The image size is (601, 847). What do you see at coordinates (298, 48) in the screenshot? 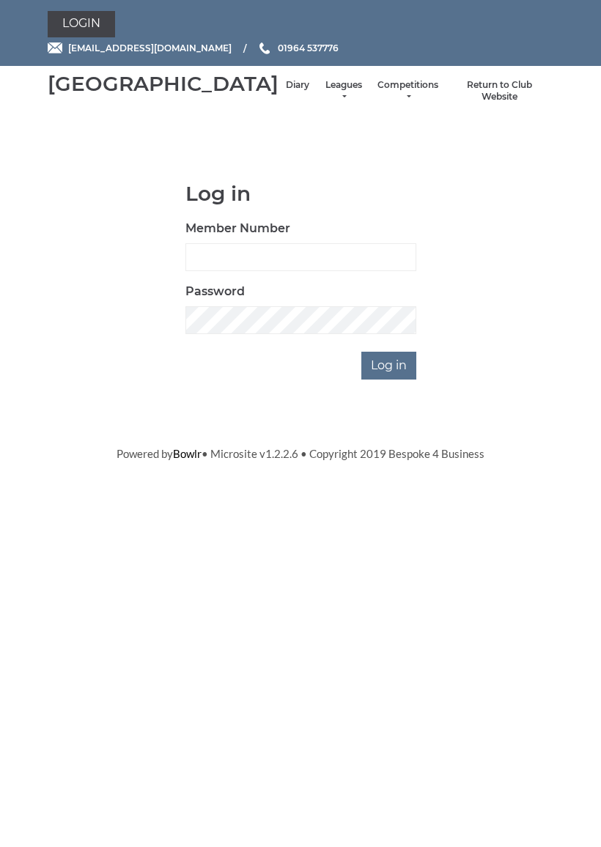
I see `a: Phone us 01964 537776` at bounding box center [298, 48].